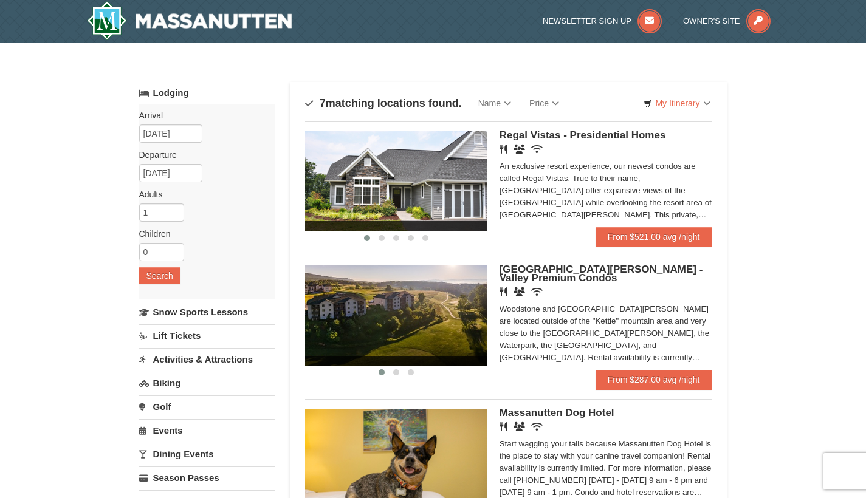 The width and height of the screenshot is (866, 498). Describe the element at coordinates (583, 135) in the screenshot. I see `span: Regal Vistas - Presidential Homes` at that location.